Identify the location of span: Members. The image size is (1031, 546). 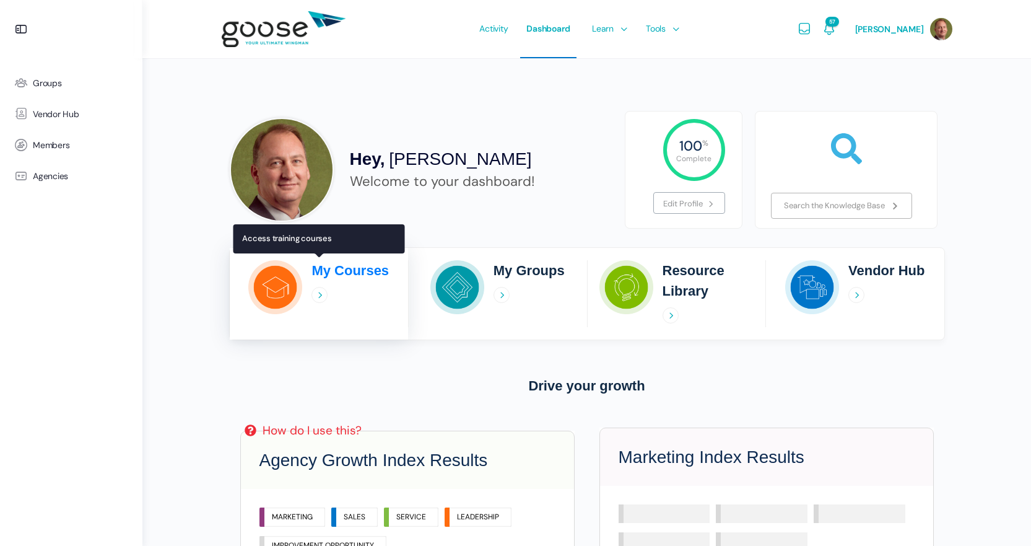
(51, 145).